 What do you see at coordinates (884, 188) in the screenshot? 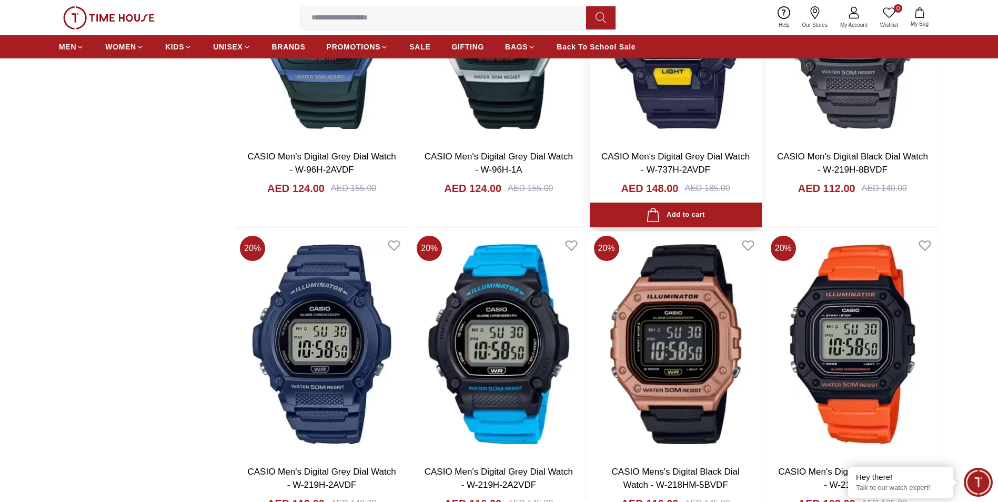
I see `div: AED 140.00` at bounding box center [884, 188].